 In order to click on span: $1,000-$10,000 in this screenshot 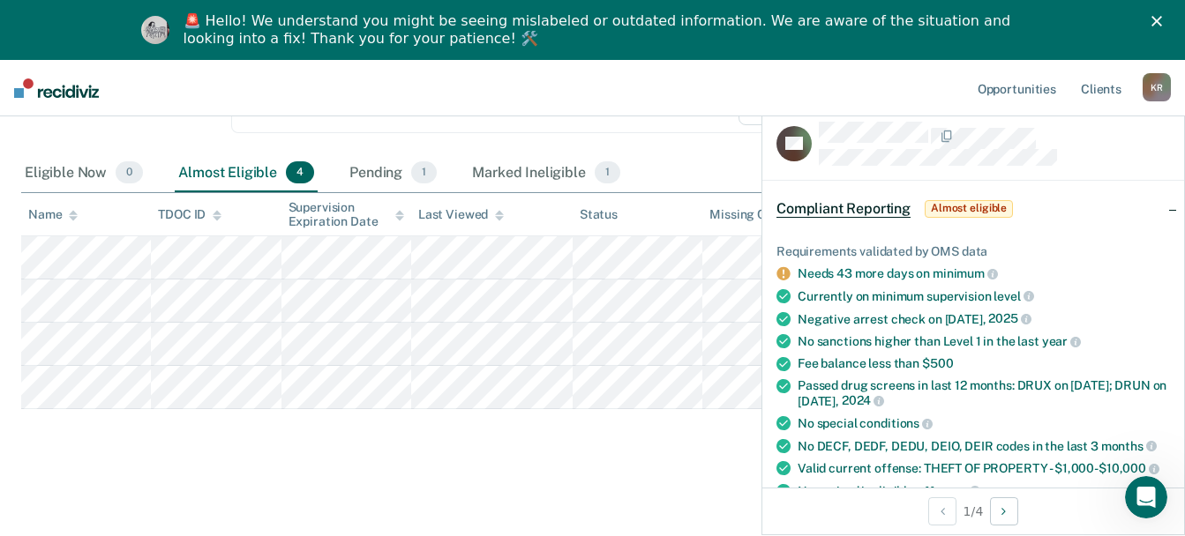, I will do `click(1106, 468)`.